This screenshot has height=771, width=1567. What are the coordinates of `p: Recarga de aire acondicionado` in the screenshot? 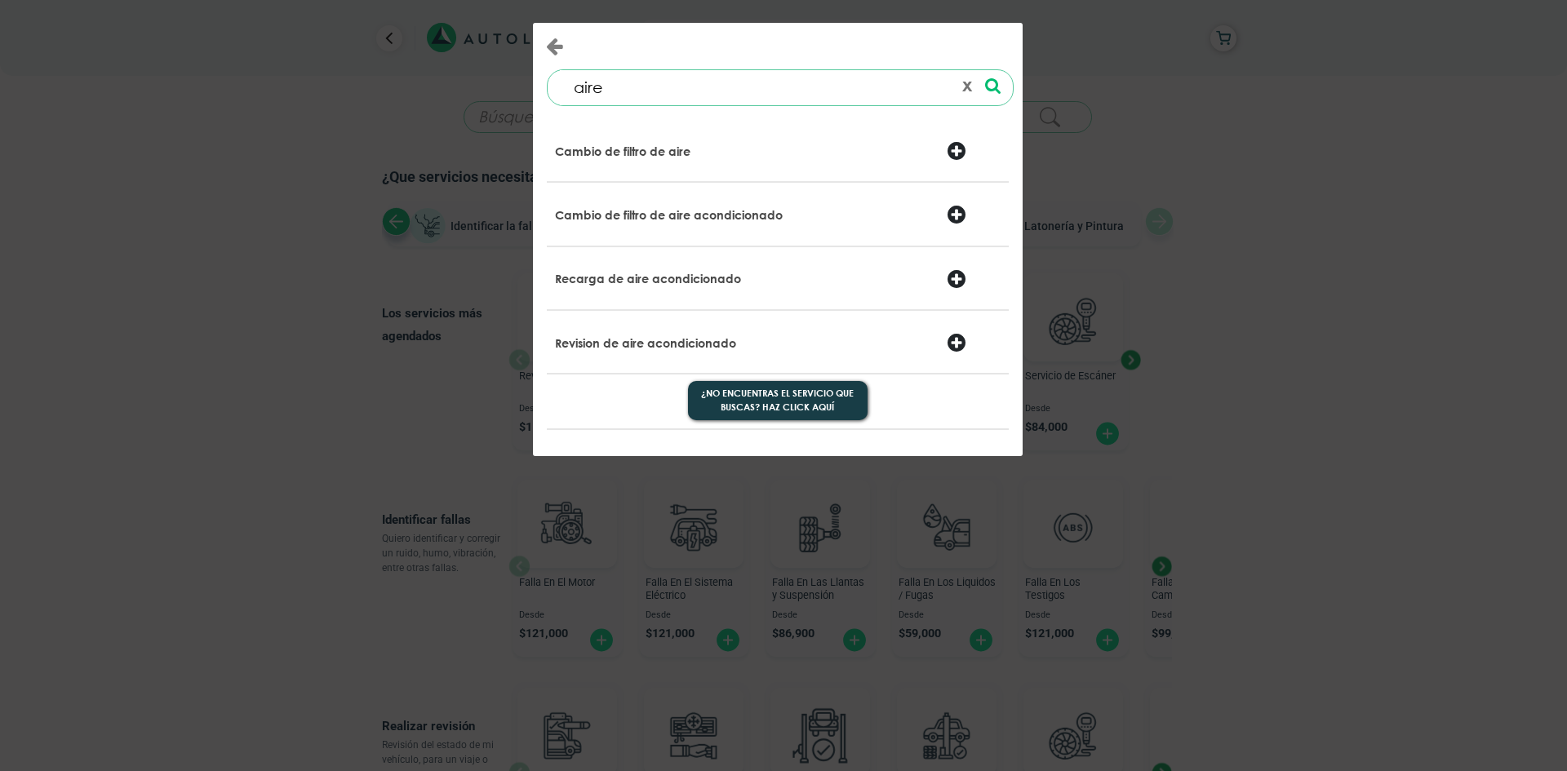 It's located at (648, 279).